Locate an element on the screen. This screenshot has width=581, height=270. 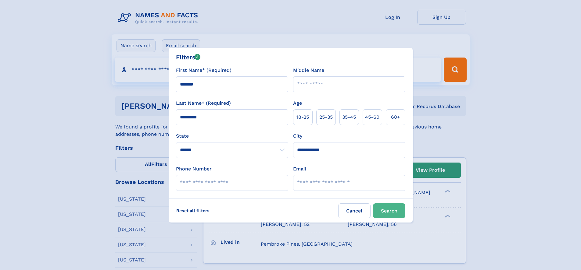
div: Filters is located at coordinates (188, 57).